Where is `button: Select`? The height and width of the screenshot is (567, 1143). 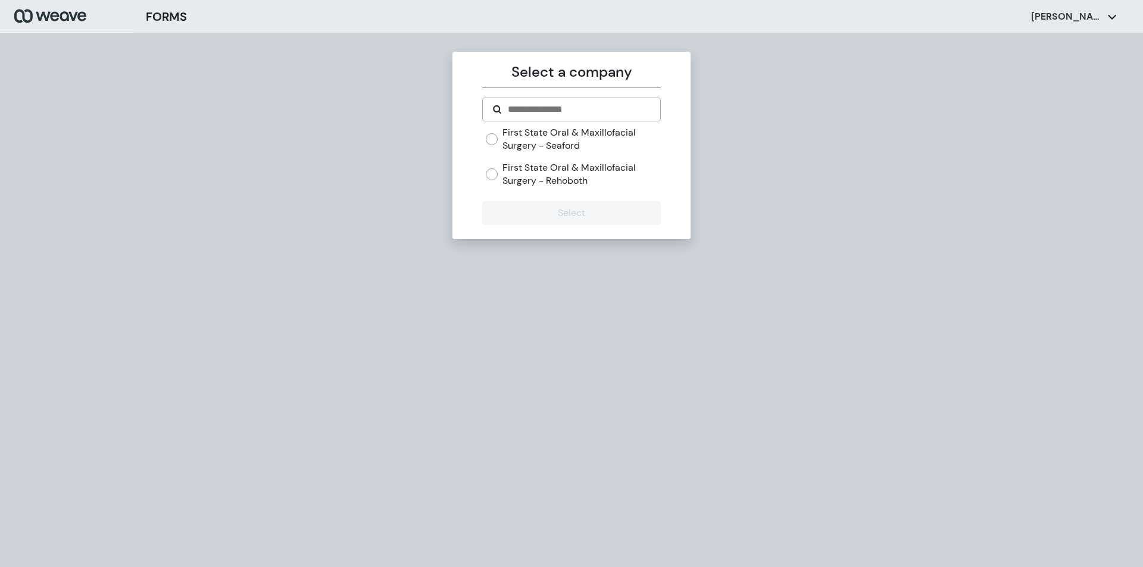 button: Select is located at coordinates (571, 213).